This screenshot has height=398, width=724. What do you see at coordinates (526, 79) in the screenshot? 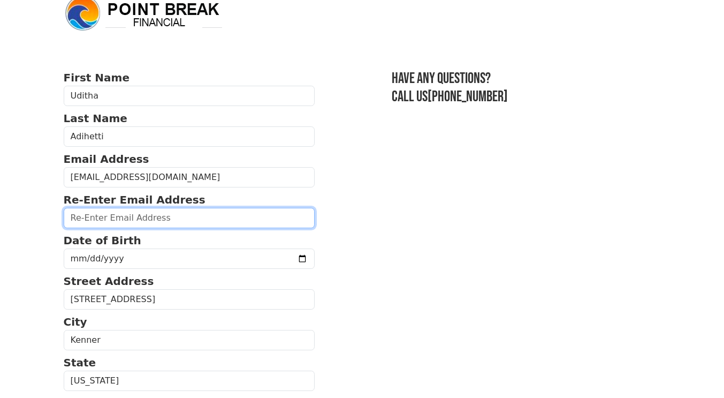
I see `h3: Have any questions?` at bounding box center [526, 79].